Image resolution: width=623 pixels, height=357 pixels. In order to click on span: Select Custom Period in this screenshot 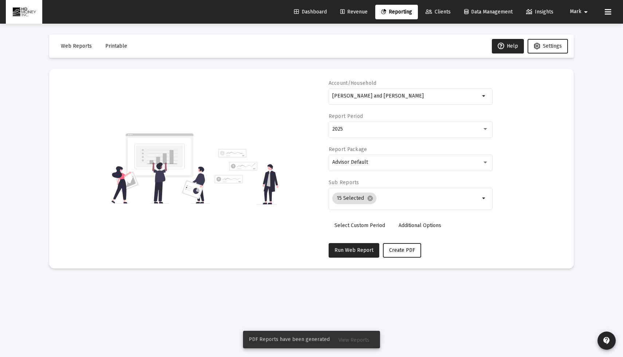, I will do `click(360, 225)`.